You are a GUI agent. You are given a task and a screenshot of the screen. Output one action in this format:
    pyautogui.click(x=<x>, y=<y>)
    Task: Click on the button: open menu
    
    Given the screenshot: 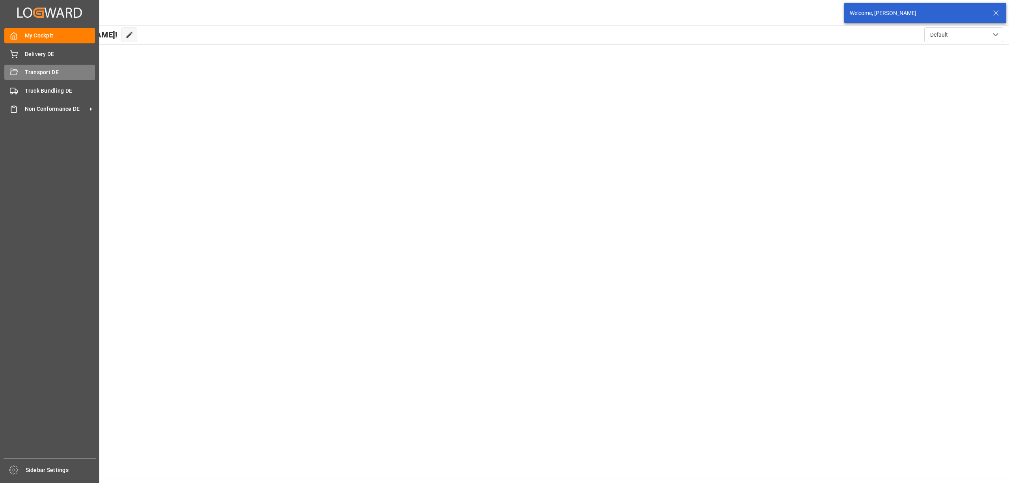 What is the action you would take?
    pyautogui.click(x=964, y=35)
    